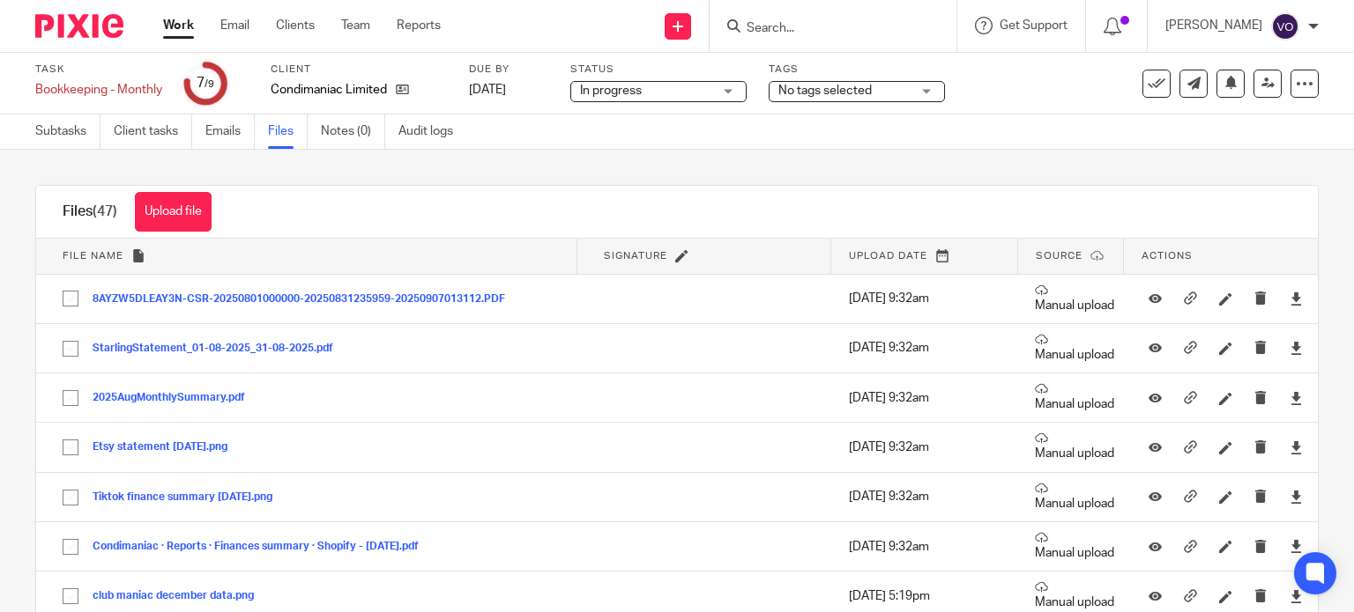 This screenshot has height=612, width=1354. Describe the element at coordinates (105, 211) in the screenshot. I see `span: (47)` at that location.